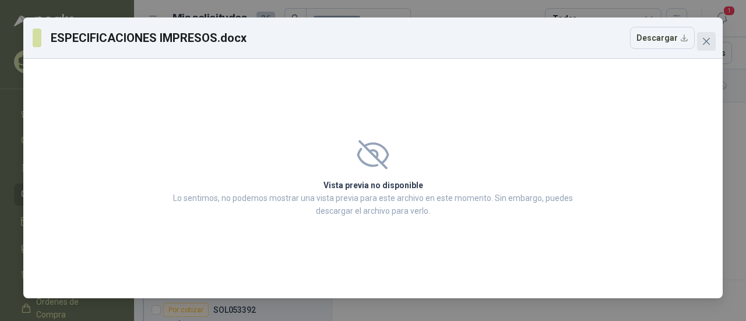 The height and width of the screenshot is (321, 746). Describe the element at coordinates (662, 38) in the screenshot. I see `button: Descargar` at that location.